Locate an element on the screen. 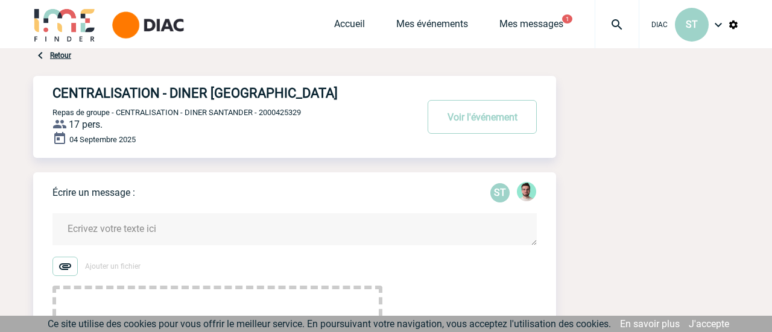 The width and height of the screenshot is (772, 332). a: Mes événements is located at coordinates (432, 27).